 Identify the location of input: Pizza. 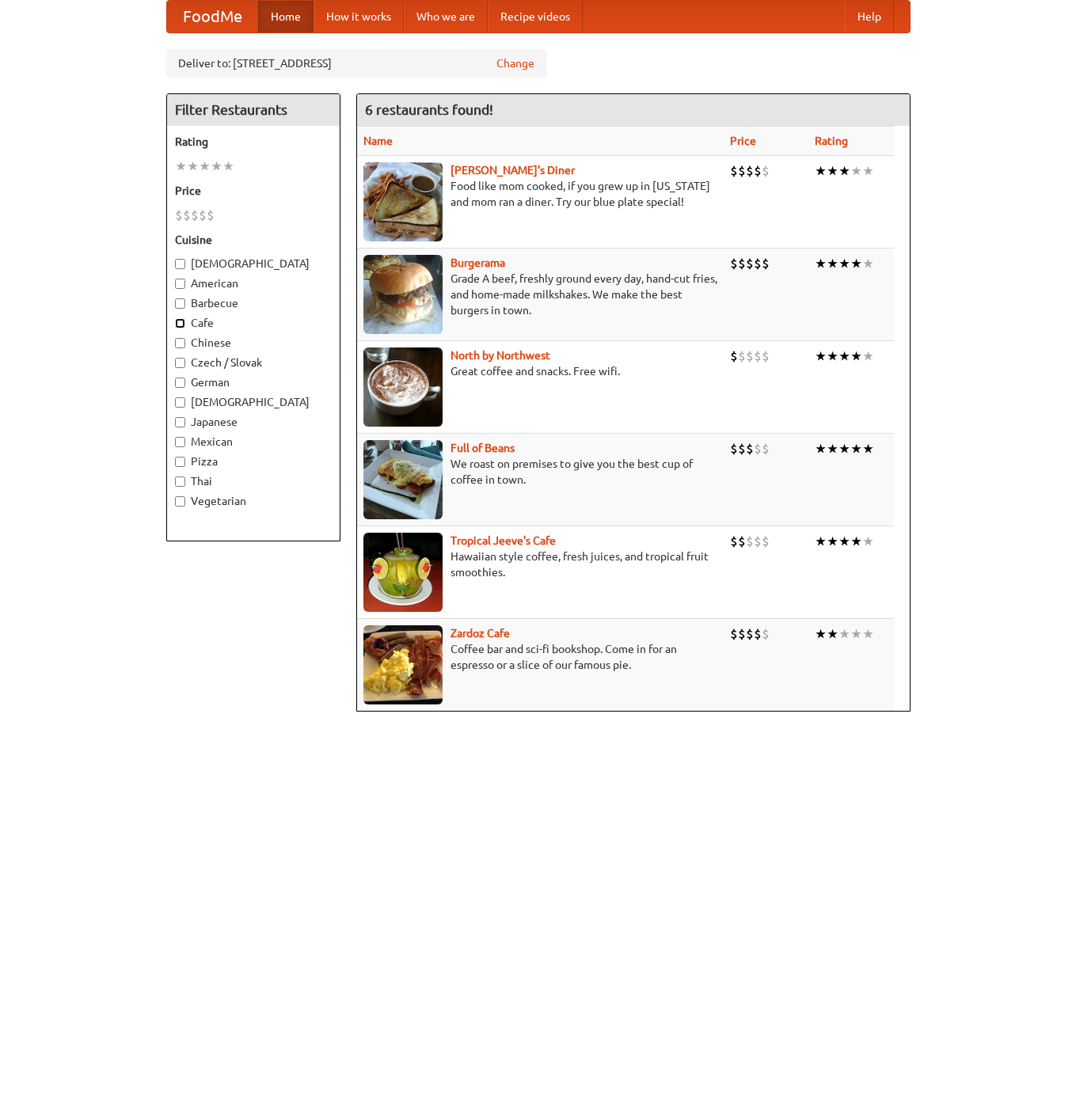
(180, 462).